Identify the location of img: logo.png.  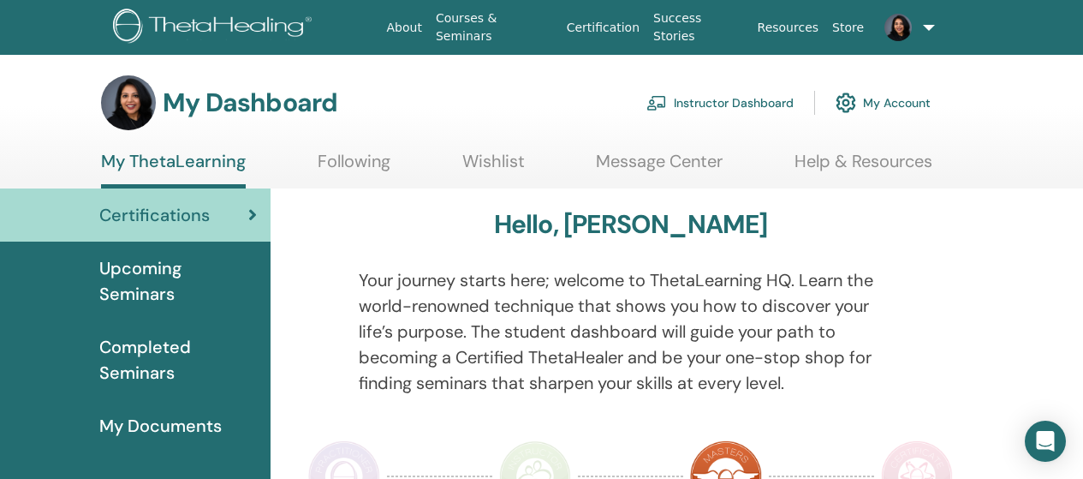
(215, 27).